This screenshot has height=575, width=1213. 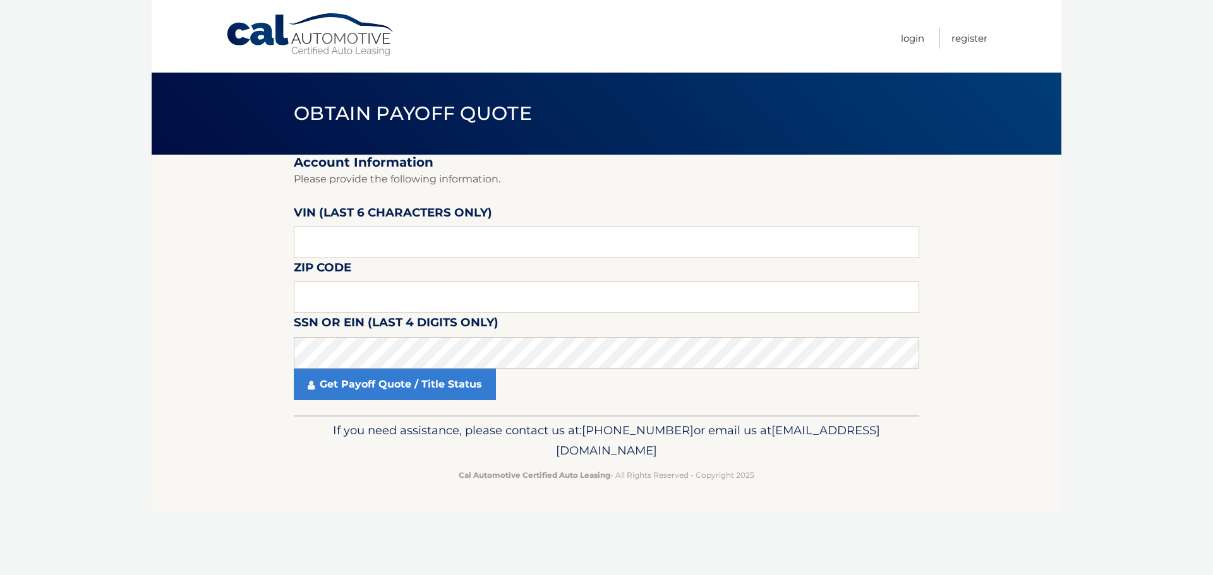 I want to click on strong: Cal Automotive Certified Auto Leasing, so click(x=534, y=475).